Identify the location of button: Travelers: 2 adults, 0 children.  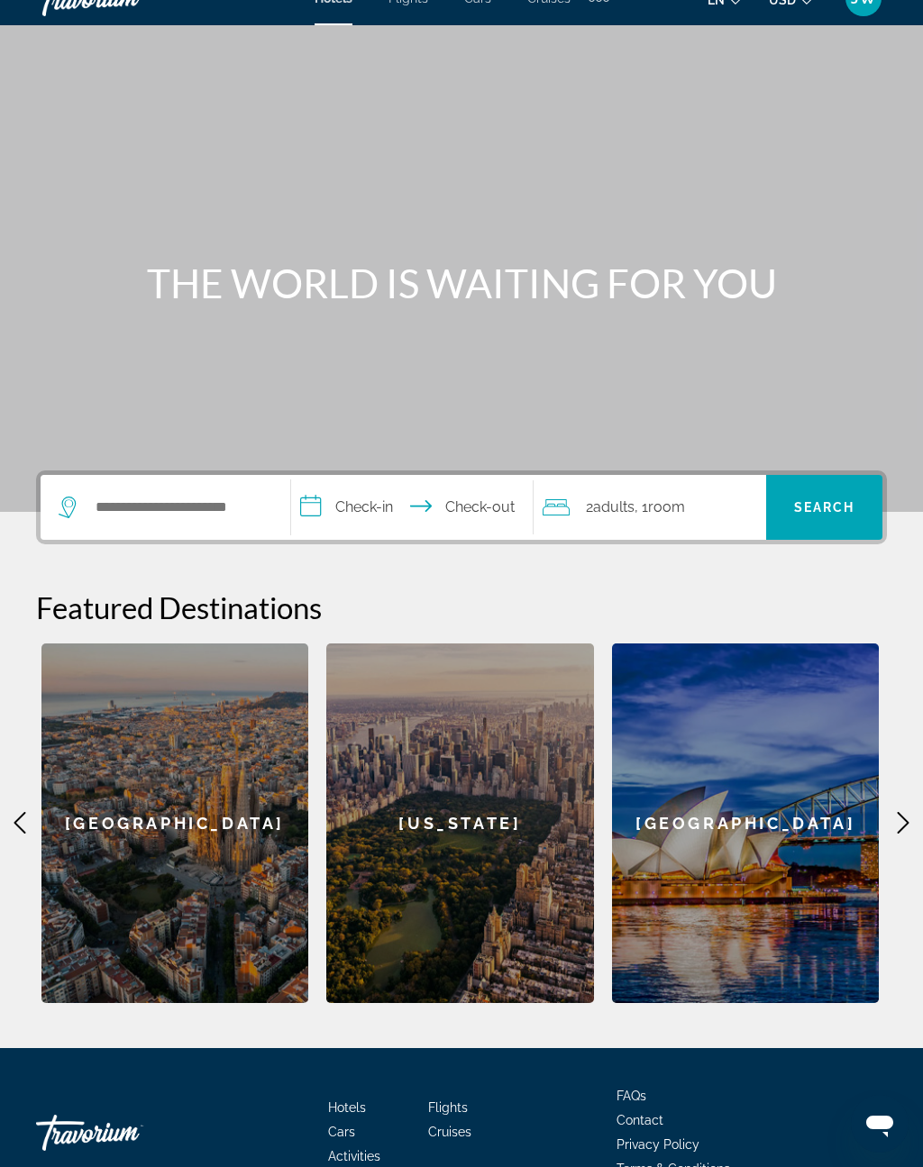
(650, 507).